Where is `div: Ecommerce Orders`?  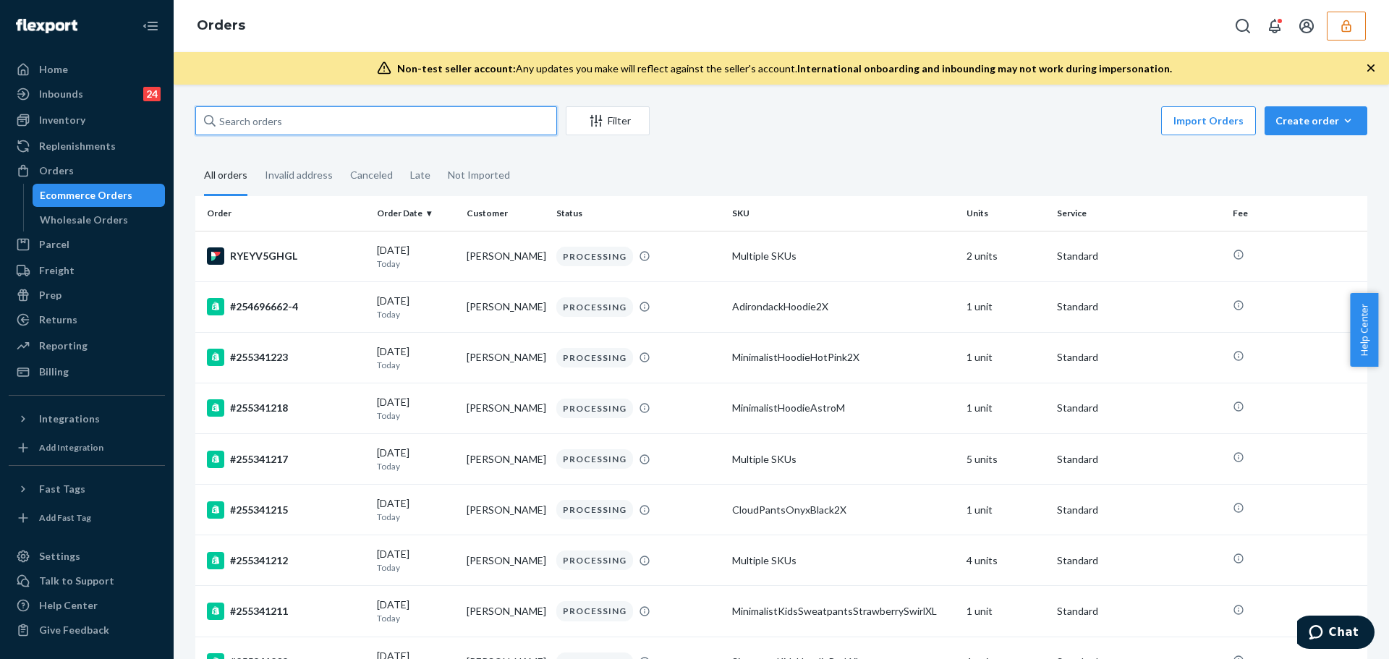
div: Ecommerce Orders is located at coordinates (86, 195).